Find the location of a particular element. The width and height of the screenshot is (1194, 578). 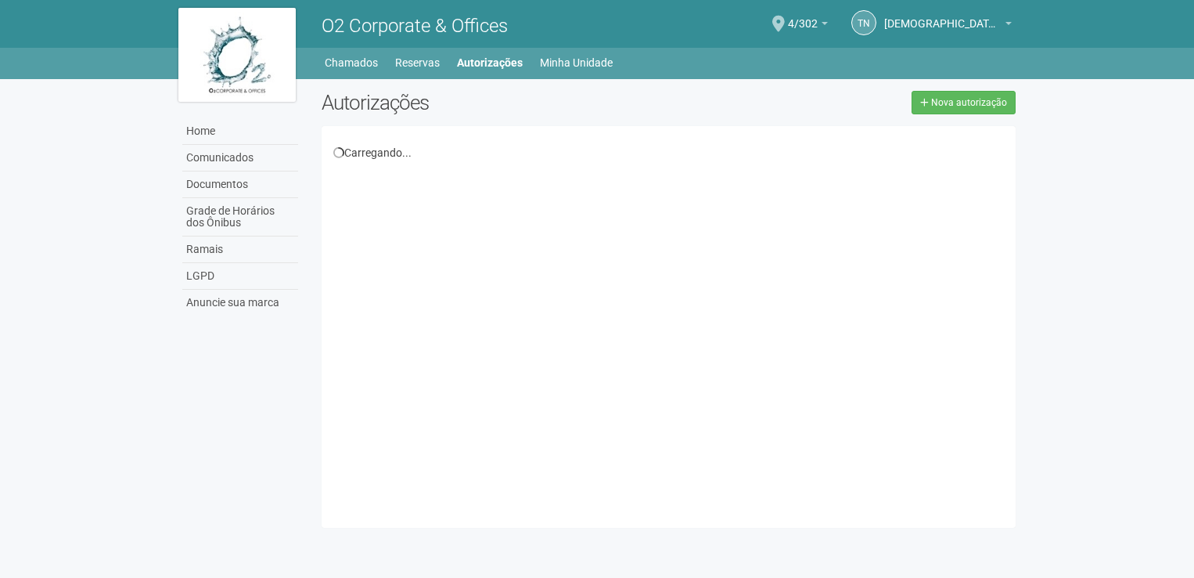

span: O2 Corporate & Offices is located at coordinates (415, 26).